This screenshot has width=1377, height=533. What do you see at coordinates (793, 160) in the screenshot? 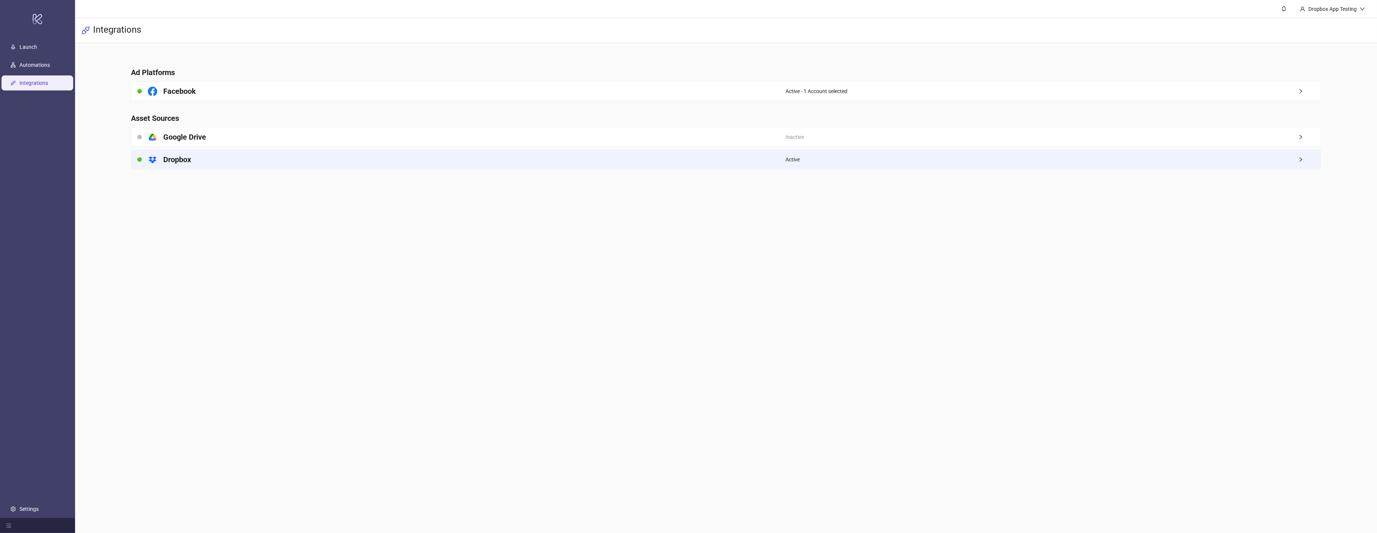
I see `span: Active` at bounding box center [793, 160].